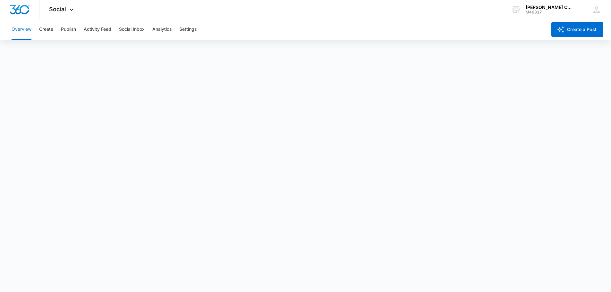  What do you see at coordinates (577, 29) in the screenshot?
I see `button: Create a Post` at bounding box center [577, 29].